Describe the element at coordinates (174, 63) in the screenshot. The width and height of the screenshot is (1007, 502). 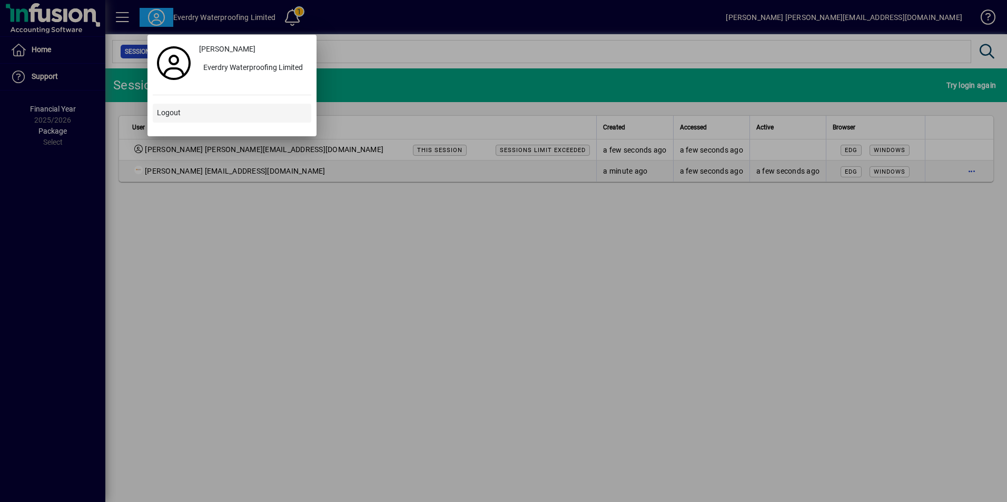
I see `a: Profile` at that location.